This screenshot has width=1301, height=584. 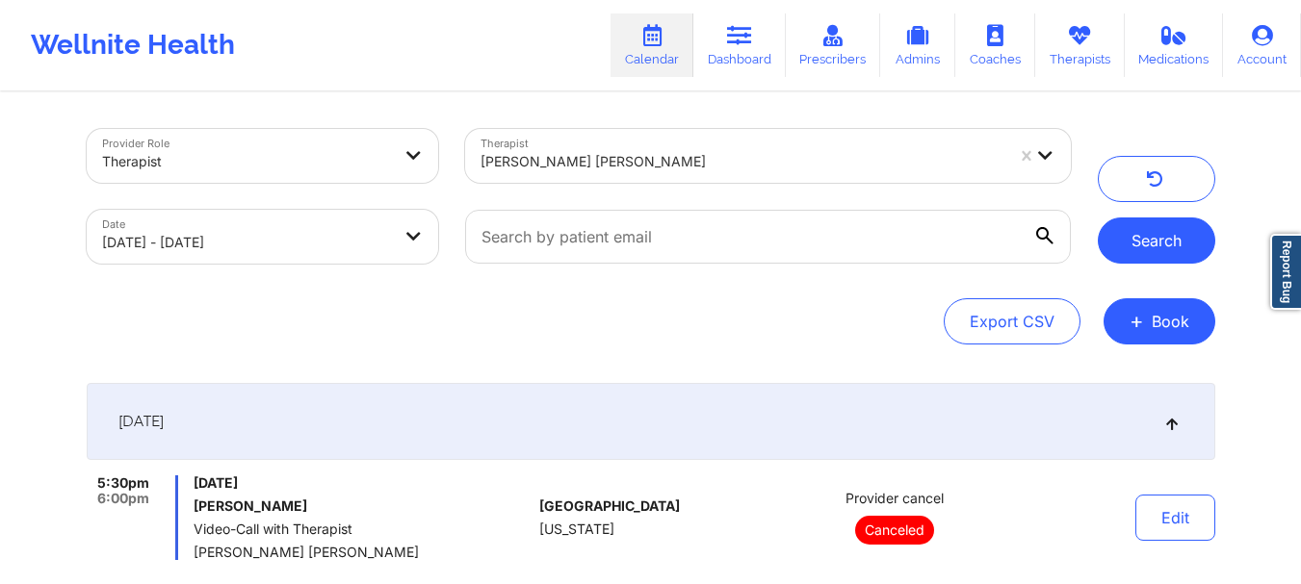 What do you see at coordinates (1079, 45) in the screenshot?
I see `a: Therapists` at bounding box center [1079, 45].